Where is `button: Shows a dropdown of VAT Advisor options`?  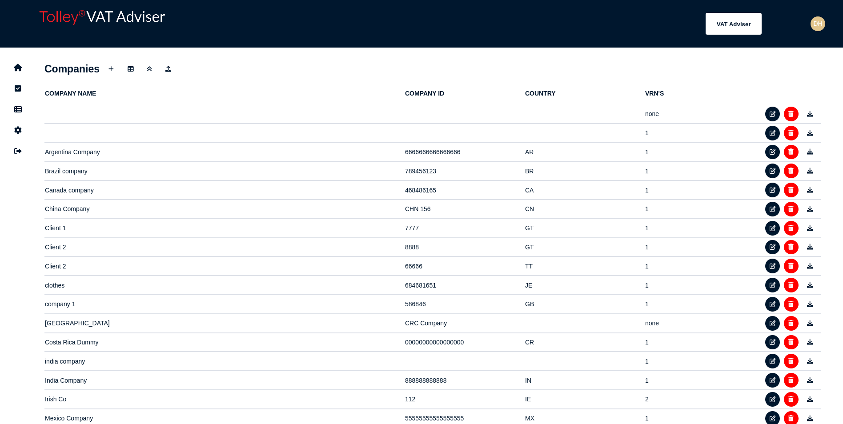
button: Shows a dropdown of VAT Advisor options is located at coordinates (734, 24).